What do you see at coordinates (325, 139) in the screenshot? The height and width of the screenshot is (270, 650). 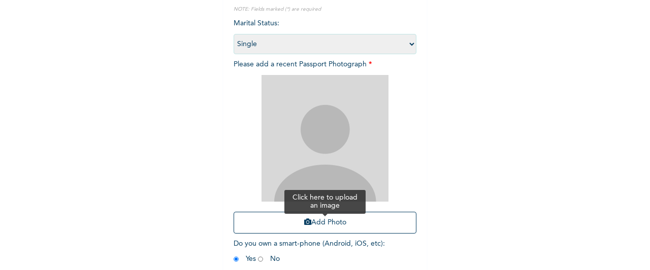 I see `img: Crop` at bounding box center [325, 139].